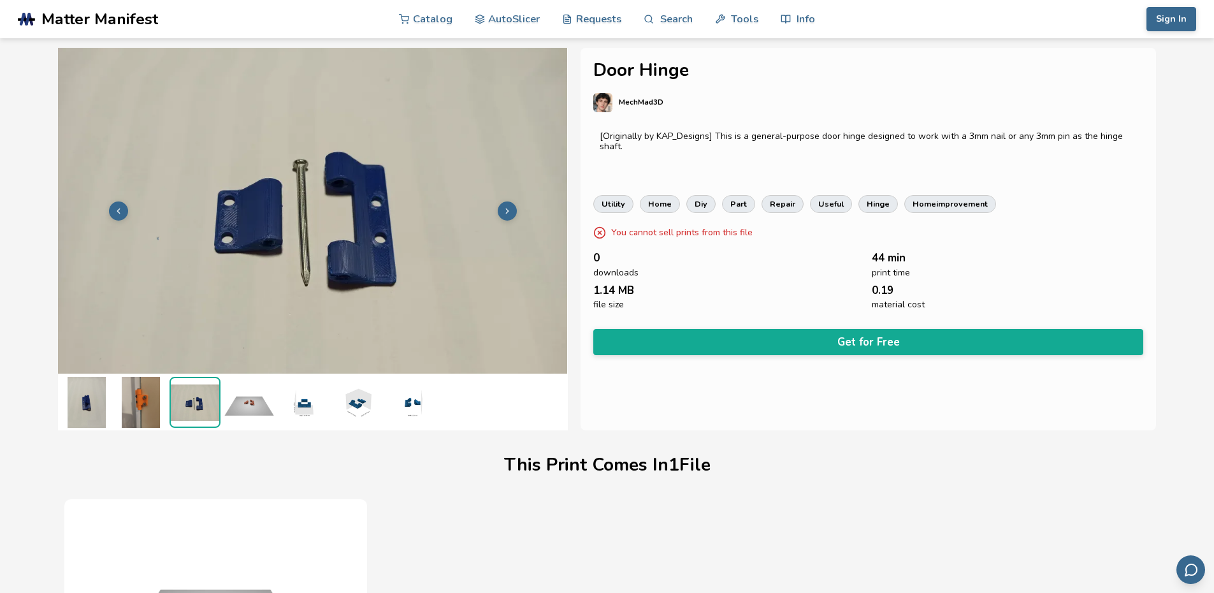 The width and height of the screenshot is (1214, 593). What do you see at coordinates (869, 109) in the screenshot?
I see `a: MechMad3D's profileMechMad3D` at bounding box center [869, 109].